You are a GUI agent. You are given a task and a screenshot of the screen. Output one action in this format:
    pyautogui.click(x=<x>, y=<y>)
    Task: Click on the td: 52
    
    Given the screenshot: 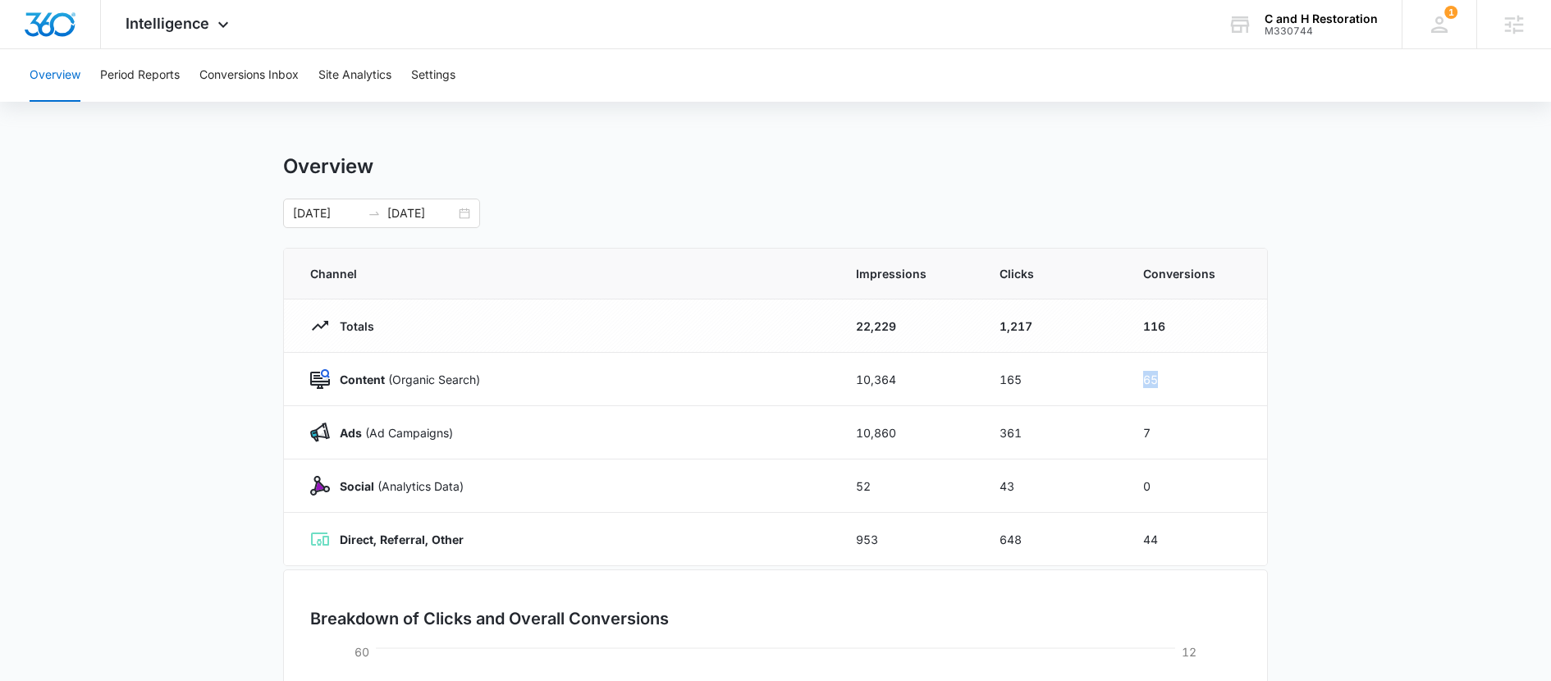 What is the action you would take?
    pyautogui.click(x=908, y=486)
    